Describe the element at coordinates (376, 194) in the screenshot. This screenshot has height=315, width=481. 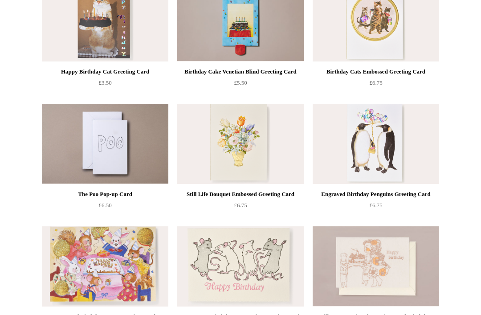
I see `div: Engraved Birthday Penguins Greeting Card` at that location.